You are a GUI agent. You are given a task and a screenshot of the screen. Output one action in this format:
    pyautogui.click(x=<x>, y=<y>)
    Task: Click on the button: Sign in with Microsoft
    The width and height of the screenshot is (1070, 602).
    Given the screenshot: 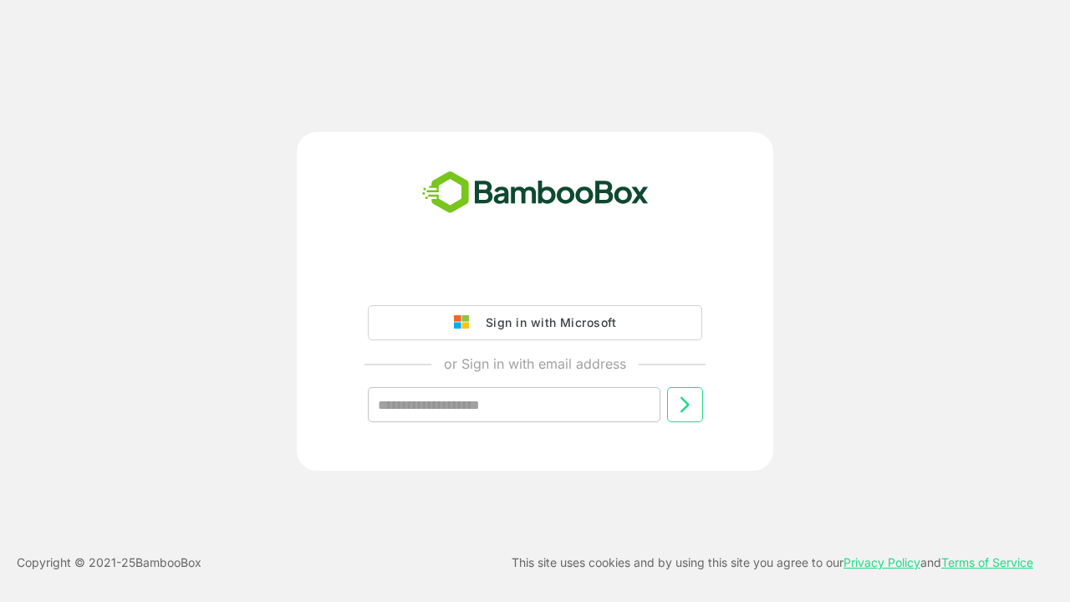 What is the action you would take?
    pyautogui.click(x=535, y=323)
    